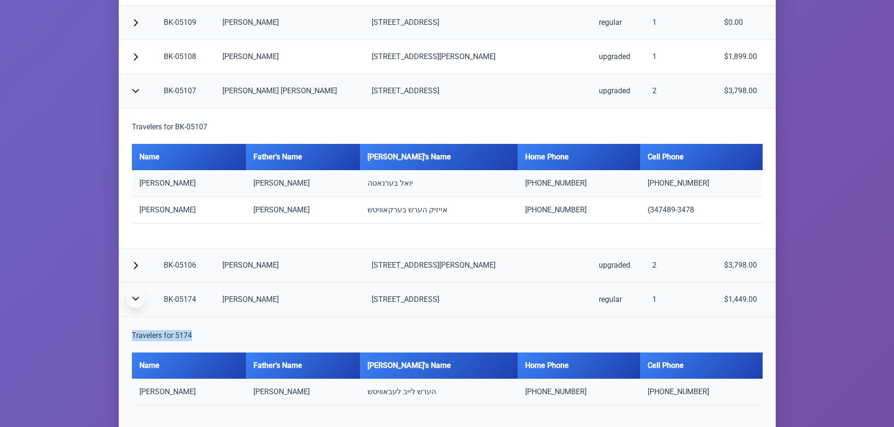  What do you see at coordinates (439, 392) in the screenshot?
I see `td: הערש לייב לעבאוויטש` at bounding box center [439, 392].